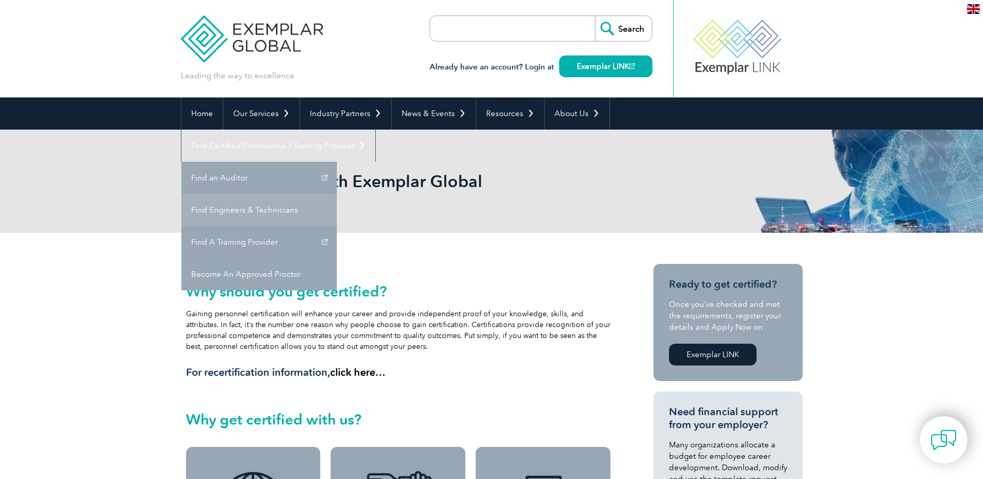 This screenshot has width=983, height=479. What do you see at coordinates (261, 114) in the screenshot?
I see `a: Our Services` at bounding box center [261, 114].